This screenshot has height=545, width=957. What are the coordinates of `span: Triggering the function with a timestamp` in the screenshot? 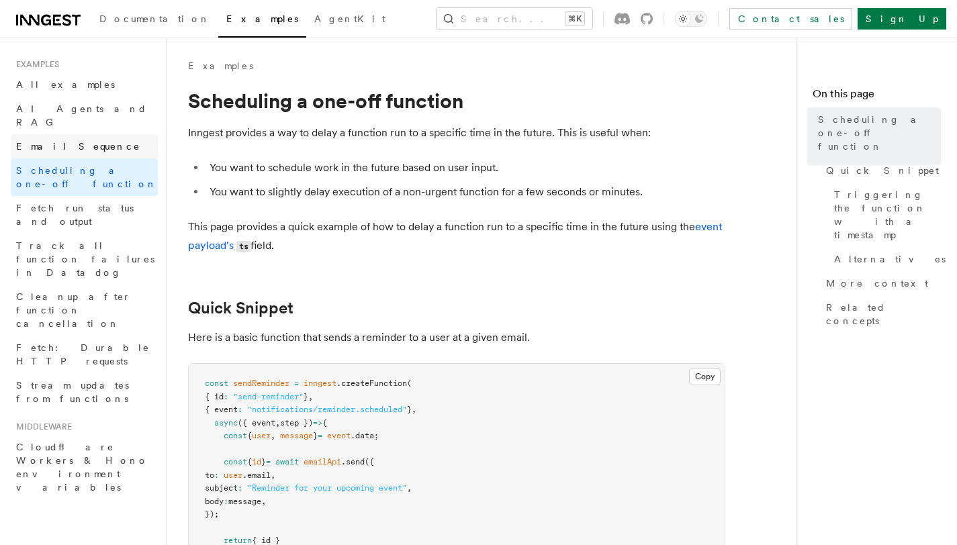 It's located at (887, 215).